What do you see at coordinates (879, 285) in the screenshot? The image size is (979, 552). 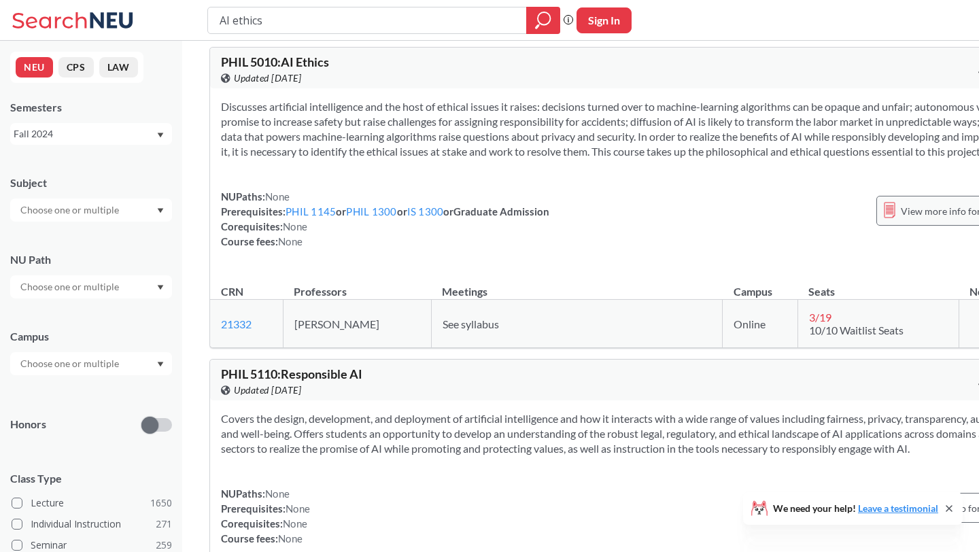 I see `th: Seats` at bounding box center [879, 285].